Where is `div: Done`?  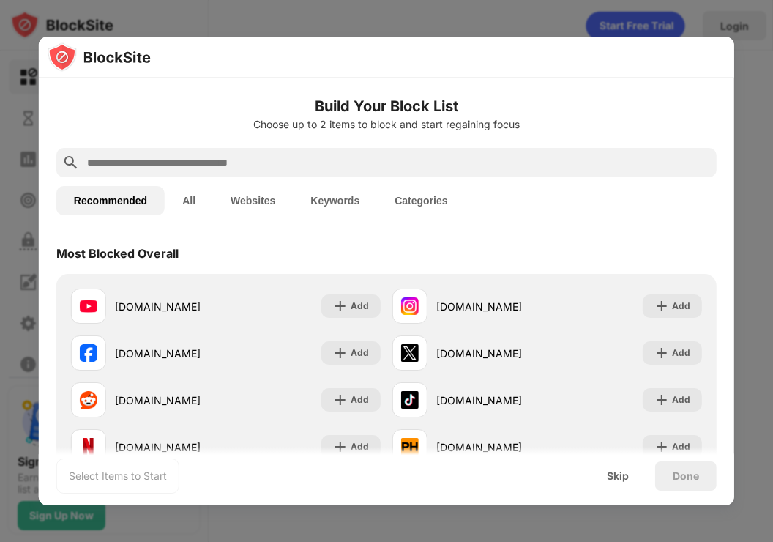 div: Done is located at coordinates (686, 476).